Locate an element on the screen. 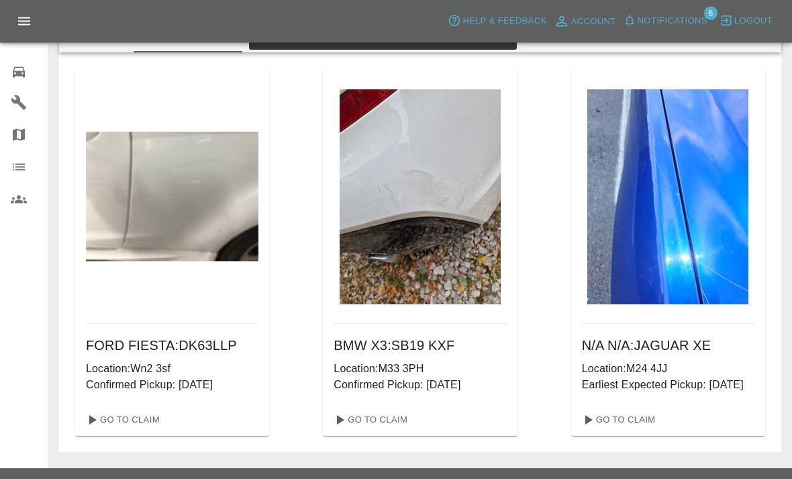  span: Help & Feedback is located at coordinates (504, 21).